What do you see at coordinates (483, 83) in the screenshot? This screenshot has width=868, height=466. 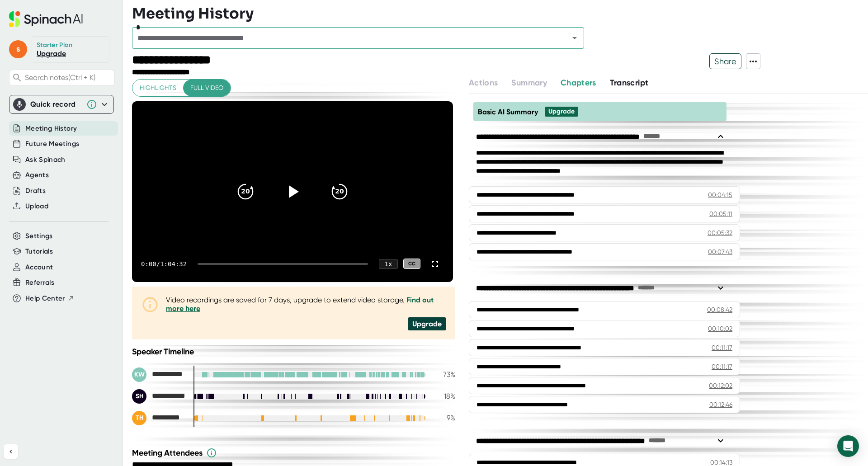 I see `span: Actions` at bounding box center [483, 83].